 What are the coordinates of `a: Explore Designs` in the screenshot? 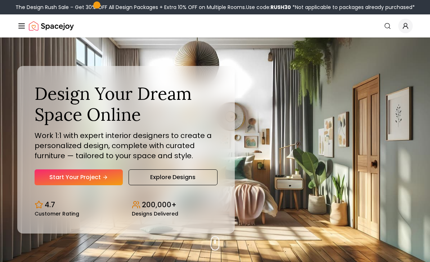 It's located at (173, 177).